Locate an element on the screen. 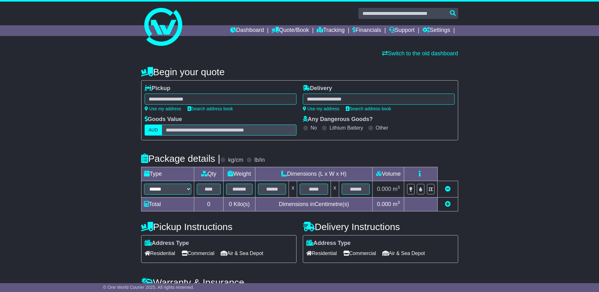 This screenshot has width=599, height=292. a: Support is located at coordinates (402, 31).